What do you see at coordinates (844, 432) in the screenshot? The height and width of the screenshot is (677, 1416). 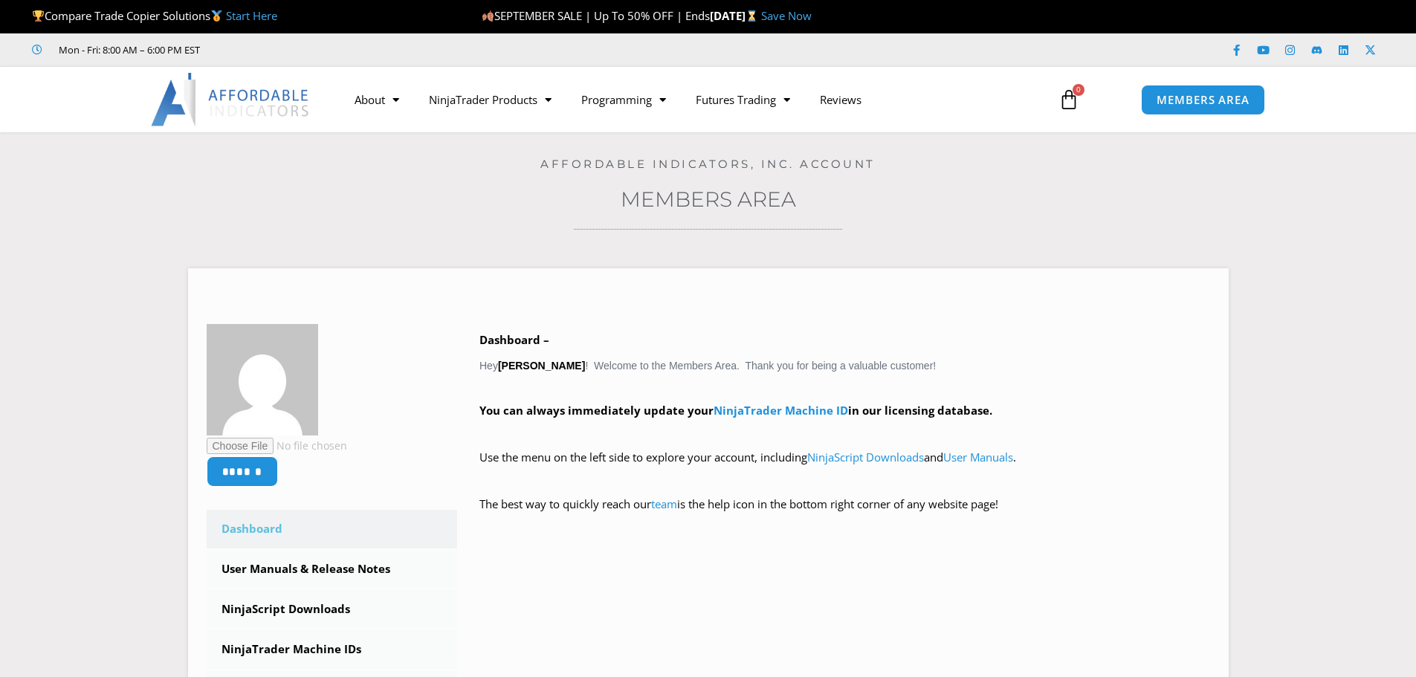 I see `div: Hey ! Welcome to the Members Area. Thank you for being a valuable customer!` at bounding box center [844, 432].